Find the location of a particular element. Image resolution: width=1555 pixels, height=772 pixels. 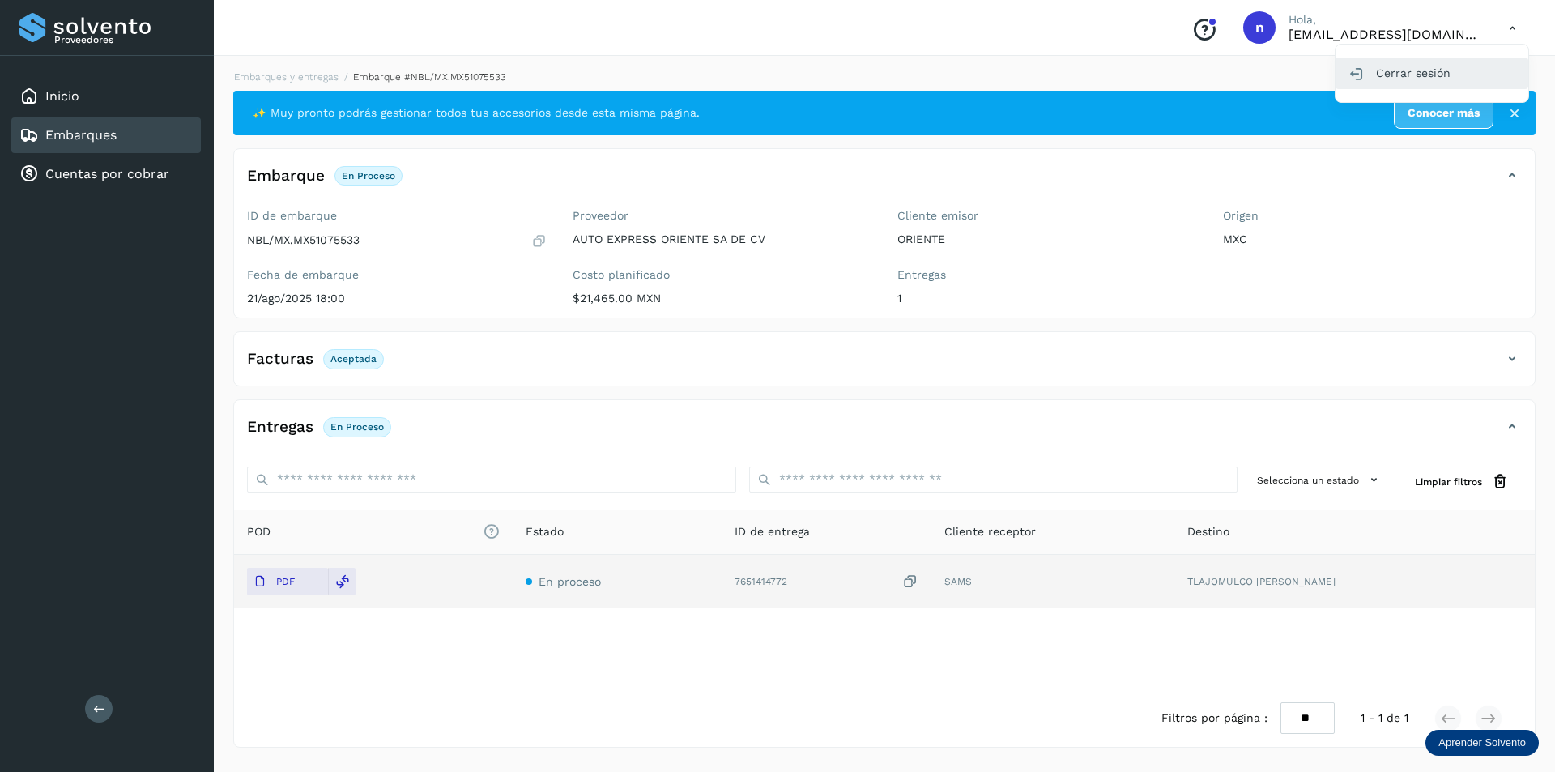

div: Inicio is located at coordinates (106, 96).